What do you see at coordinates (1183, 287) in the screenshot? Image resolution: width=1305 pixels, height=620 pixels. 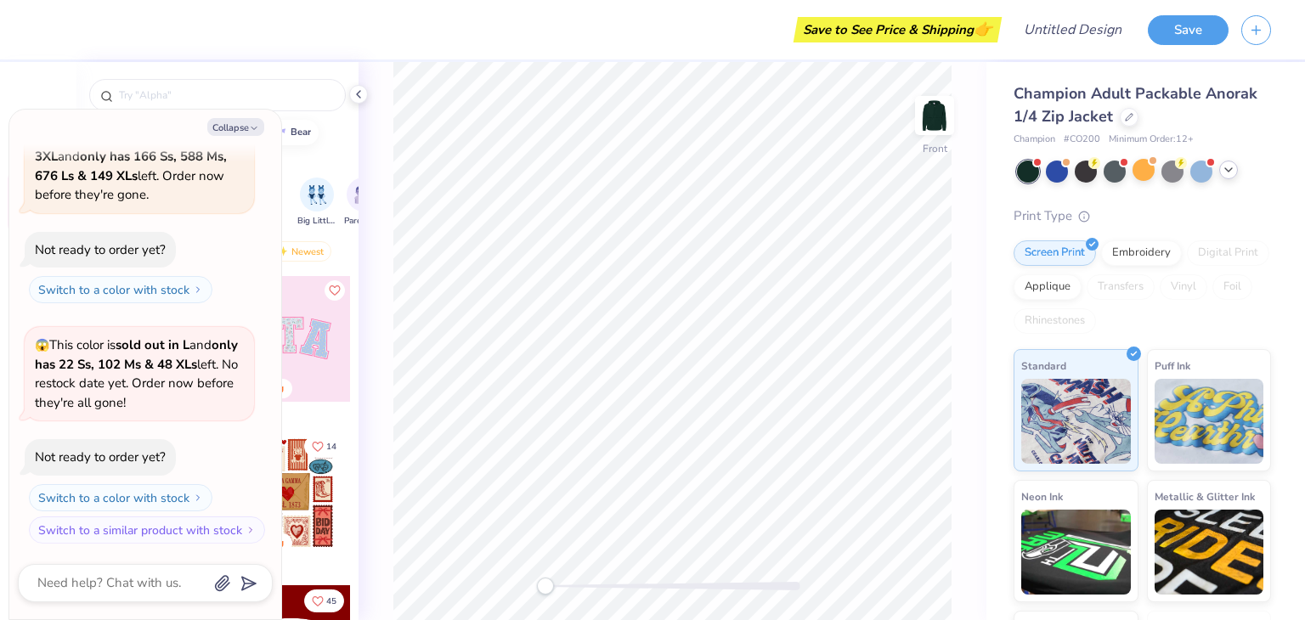 I see `div: Vinyl` at bounding box center [1183, 287].